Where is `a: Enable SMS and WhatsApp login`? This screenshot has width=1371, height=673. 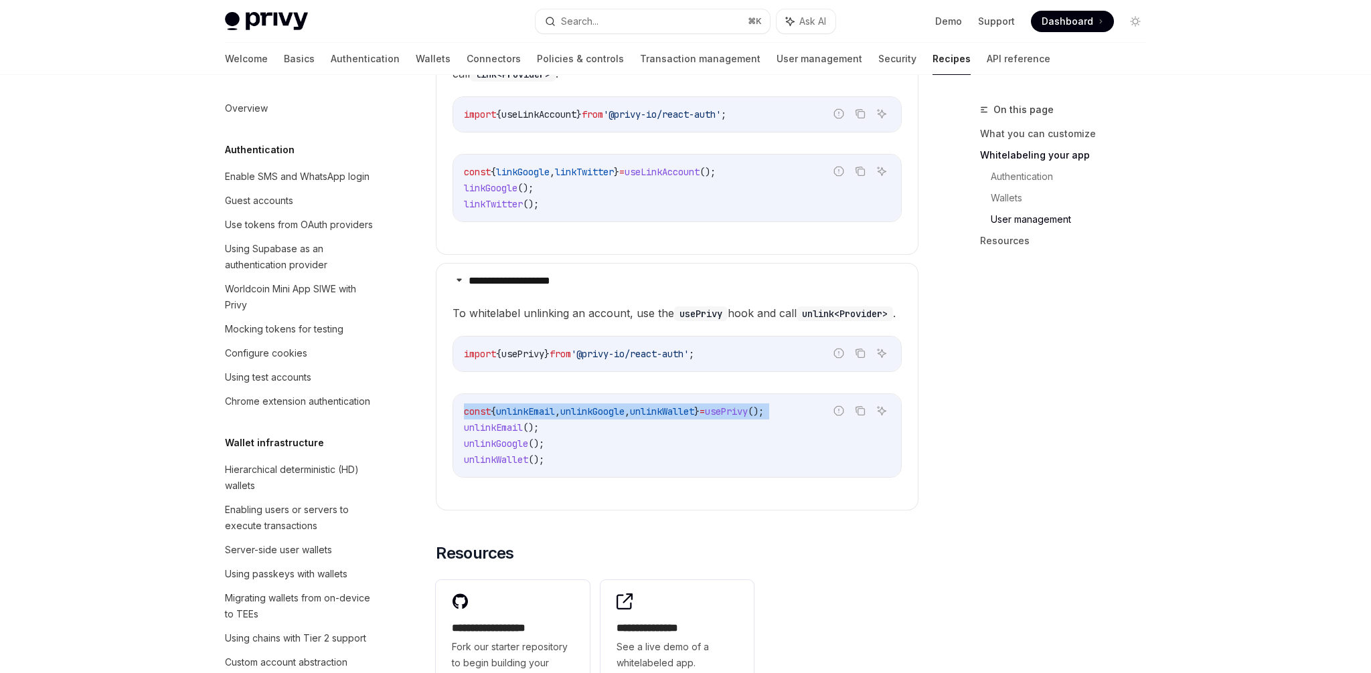 a: Enable SMS and WhatsApp login is located at coordinates (300, 177).